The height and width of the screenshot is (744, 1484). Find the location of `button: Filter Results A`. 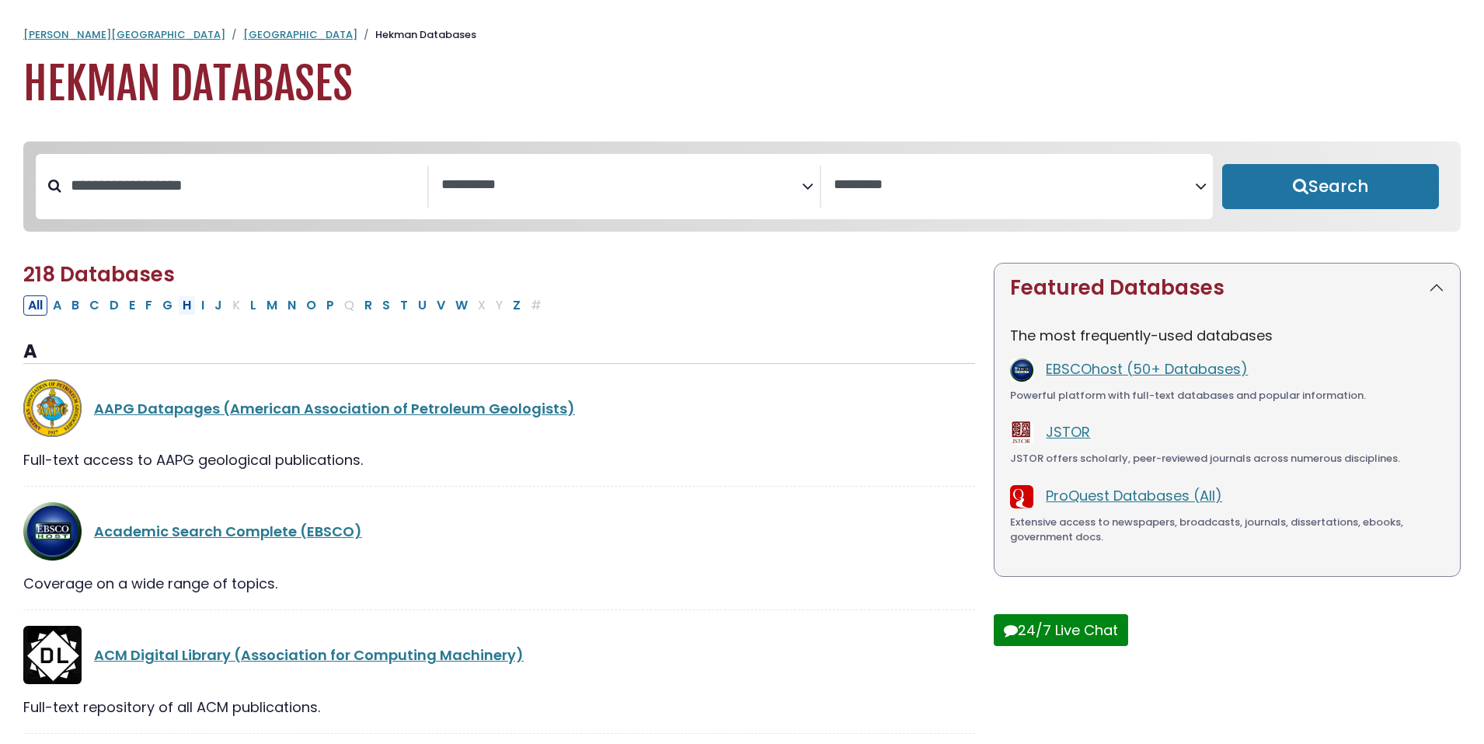

button: Filter Results A is located at coordinates (57, 305).